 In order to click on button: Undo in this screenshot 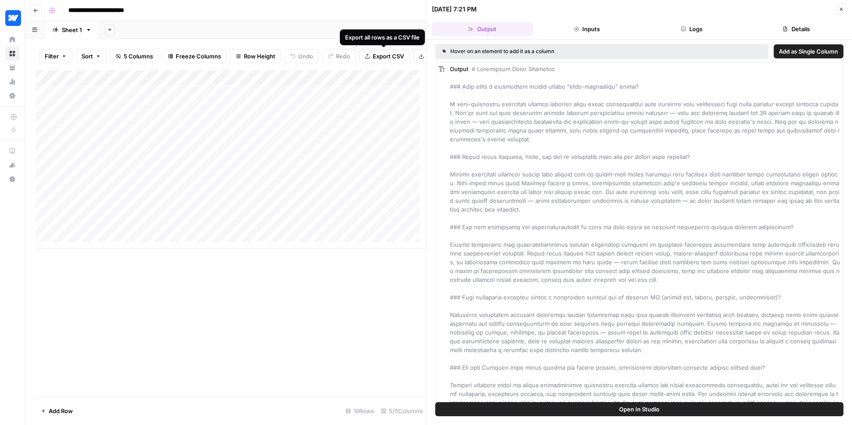, I will do `click(302, 56)`.